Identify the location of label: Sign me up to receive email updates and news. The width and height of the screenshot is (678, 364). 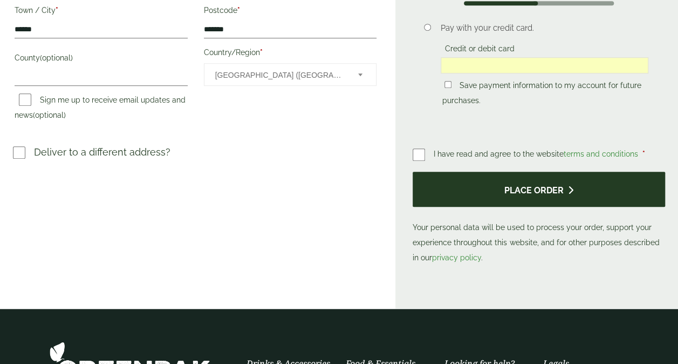
(100, 109).